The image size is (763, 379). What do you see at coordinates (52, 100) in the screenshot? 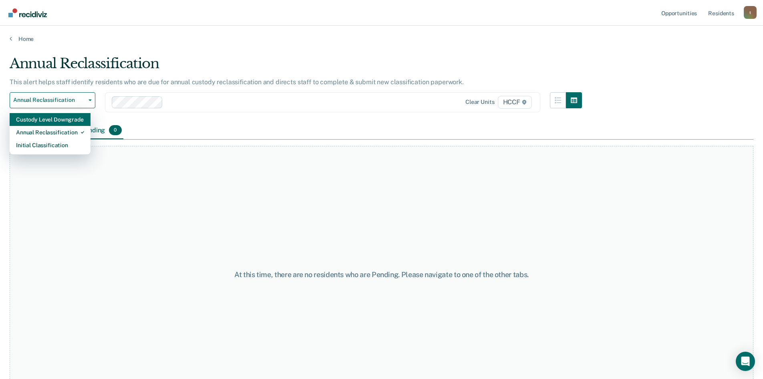
I see `button: Annual Reclassification` at bounding box center [52, 100].